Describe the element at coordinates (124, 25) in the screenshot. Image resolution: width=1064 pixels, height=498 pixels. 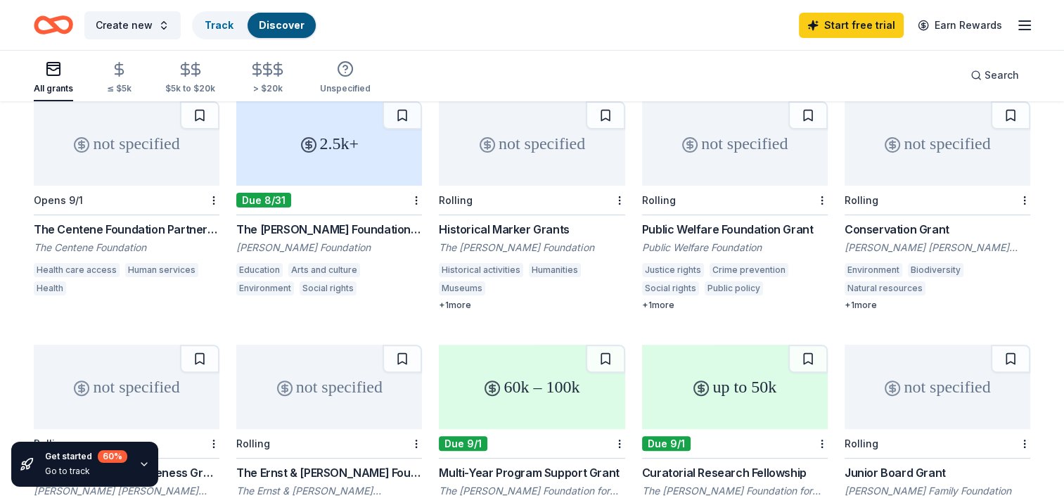
I see `span: Create new` at that location.